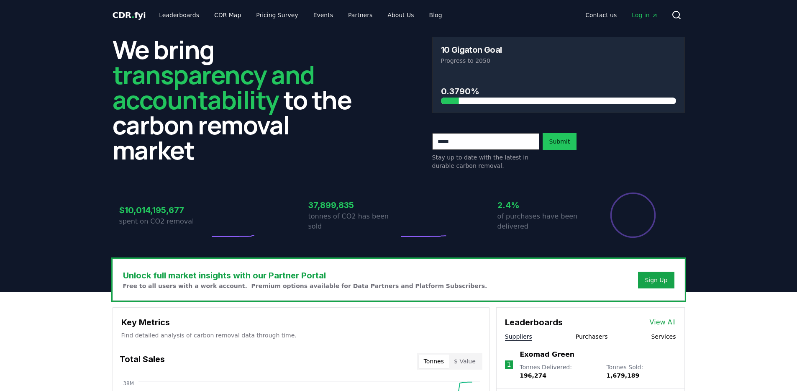 This screenshot has width=797, height=391. Describe the element at coordinates (305, 275) in the screenshot. I see `h3: Unlock full market insights with our Partner Portal` at that location.